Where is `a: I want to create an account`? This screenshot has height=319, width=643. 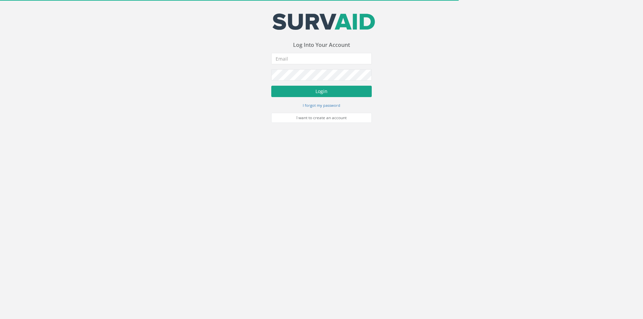 a: I want to create an account is located at coordinates (321, 118).